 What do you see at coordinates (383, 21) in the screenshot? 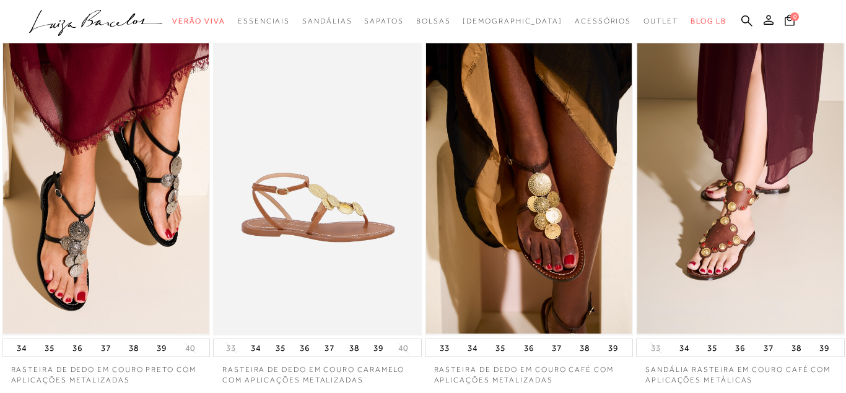
I see `span: Sapatos` at bounding box center [383, 21].